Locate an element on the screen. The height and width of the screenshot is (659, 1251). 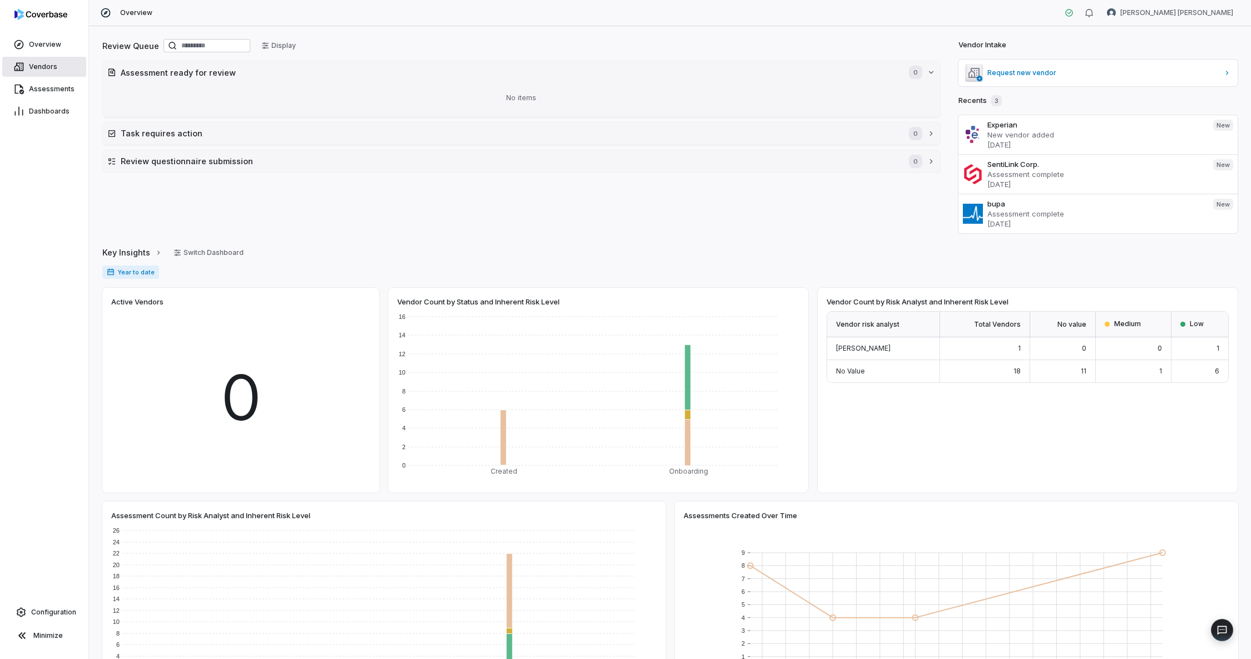
text: 22 is located at coordinates (116, 553).